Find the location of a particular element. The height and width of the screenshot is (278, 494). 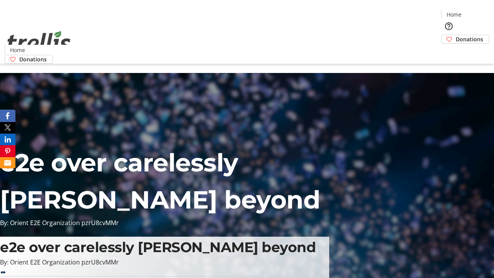

button: Help is located at coordinates (448, 26).